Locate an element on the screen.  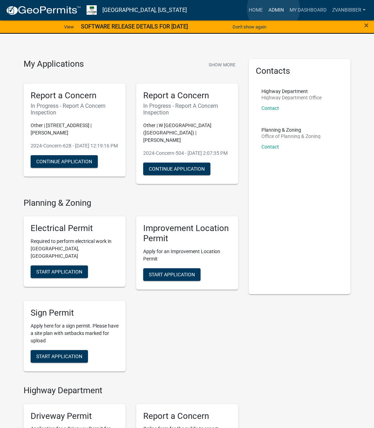
p: Apply here for a sign permit. Please have a site plan with setbacks marked for upload is located at coordinates (75, 334).